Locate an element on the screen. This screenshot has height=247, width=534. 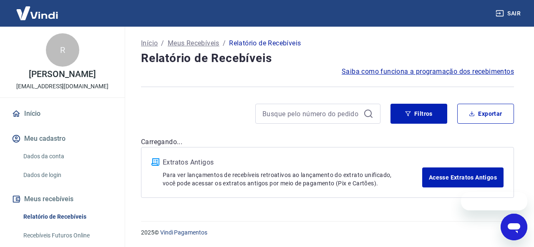
span: Saiba como funciona a programação dos recebimentos is located at coordinates (428, 72).